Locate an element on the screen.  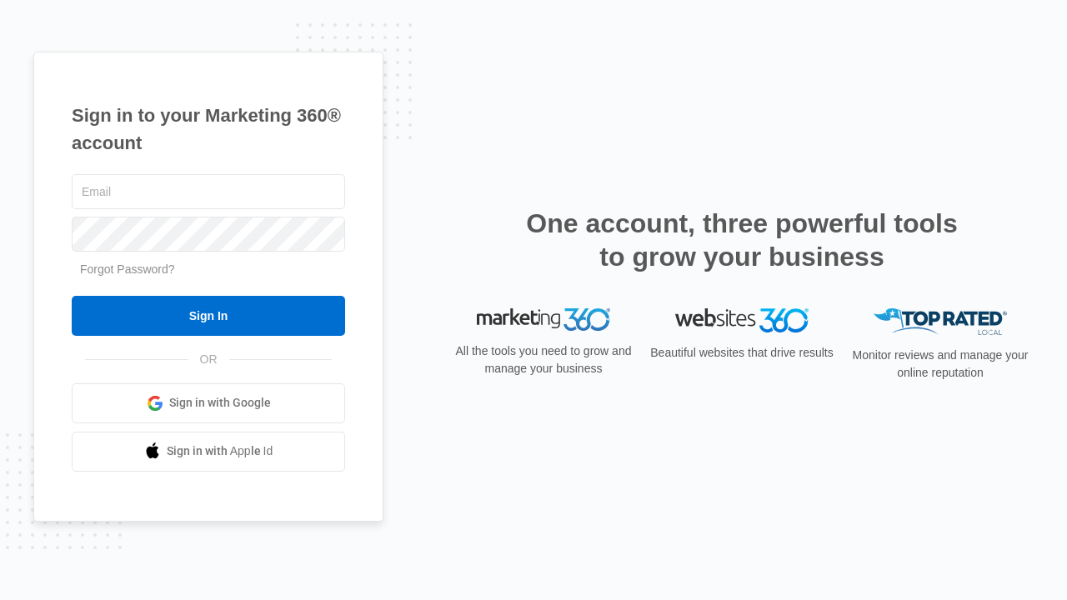
span: Sign in with Apple Id is located at coordinates (220, 451).